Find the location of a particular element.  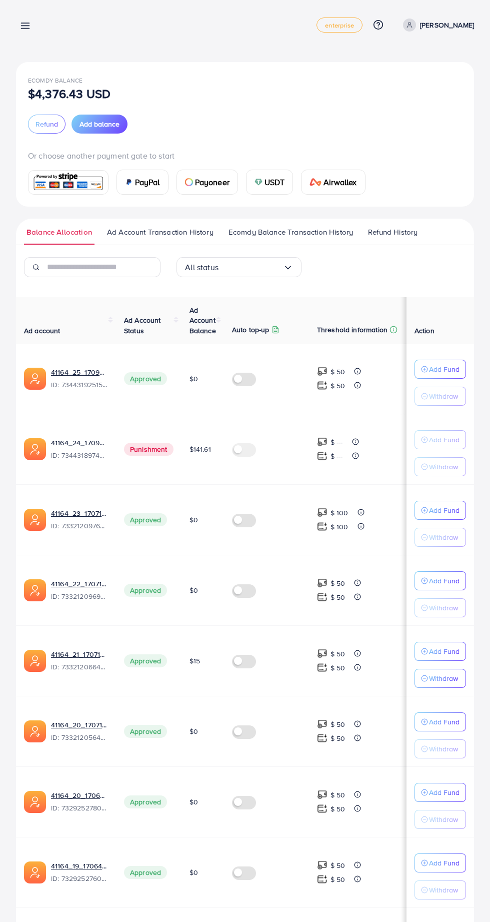

span: ID: 7329252780571557890 is located at coordinates (80, 808).